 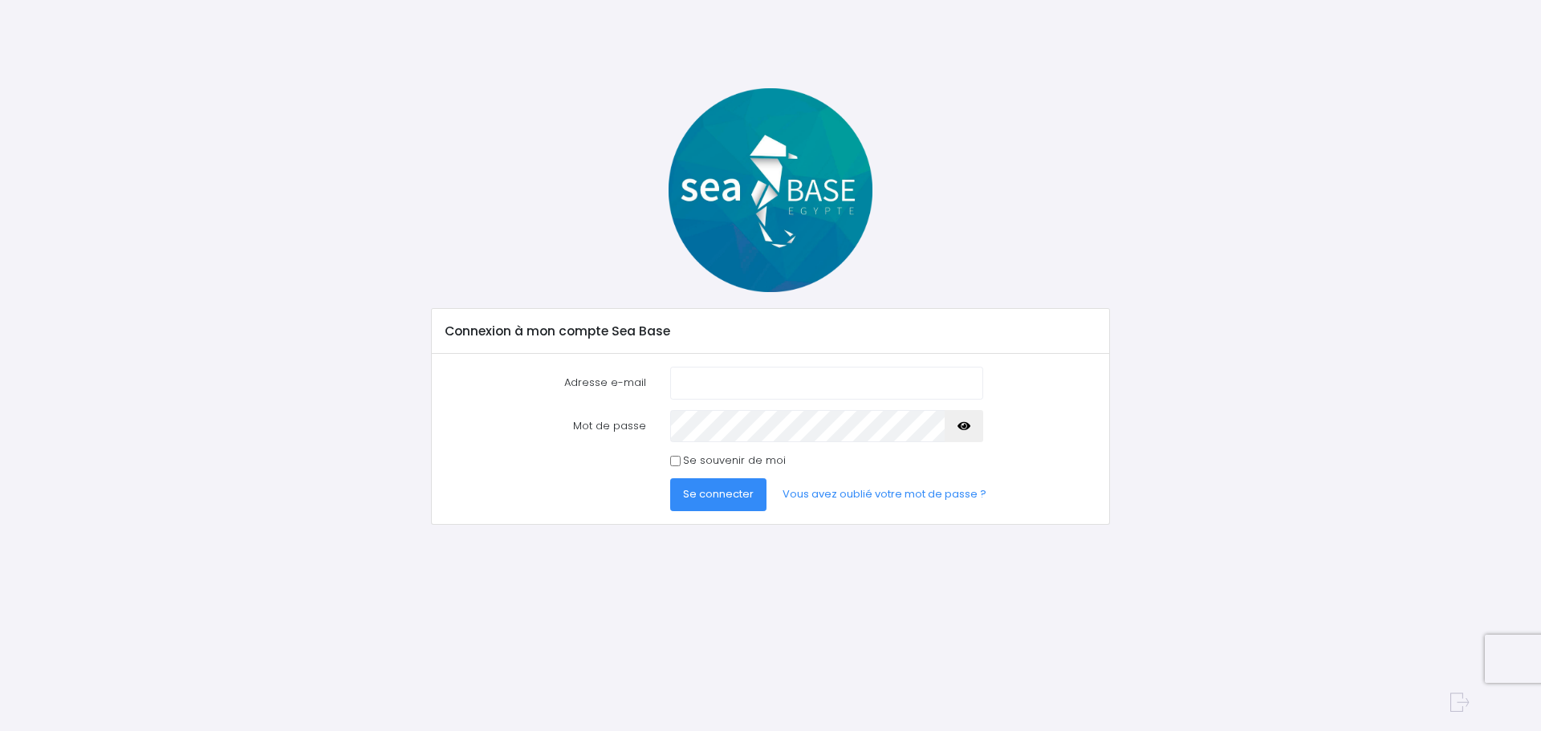 I want to click on span: Se connecter, so click(x=719, y=494).